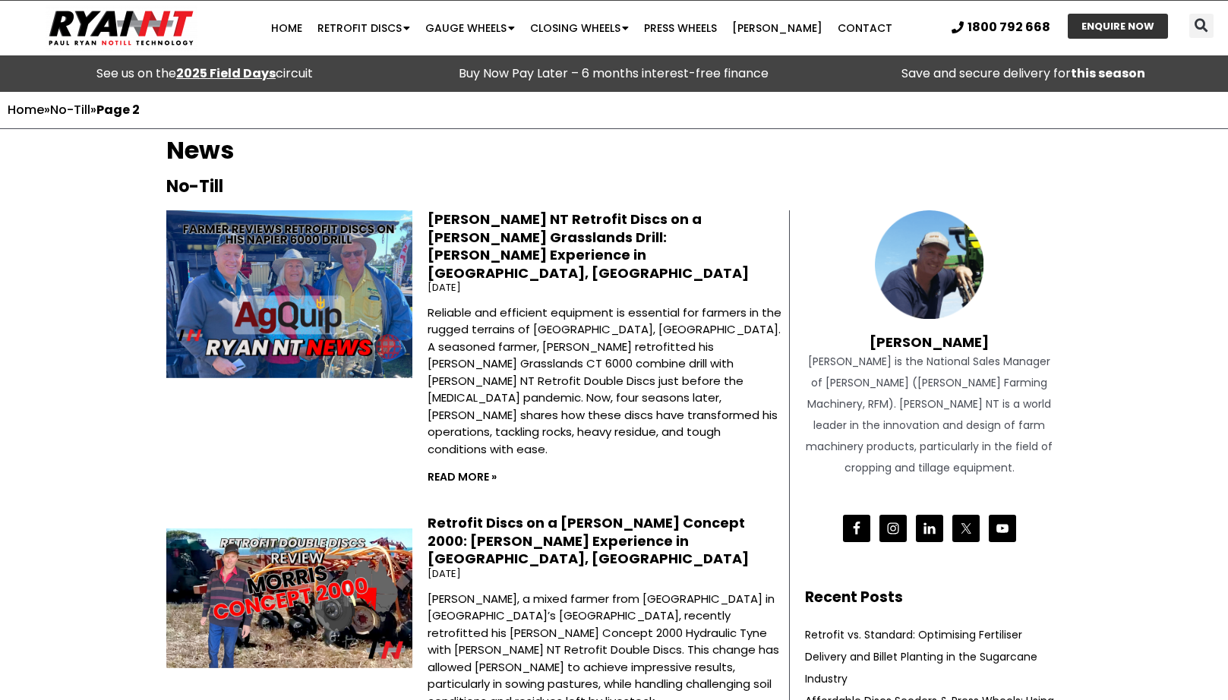  Describe the element at coordinates (118, 109) in the screenshot. I see `strong: Page 2` at that location.